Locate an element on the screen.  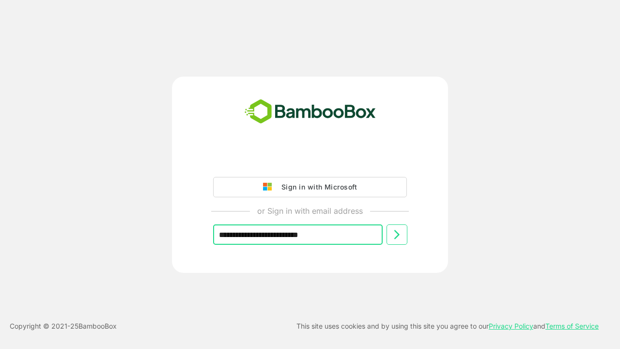
p: or Sign in with email address is located at coordinates (310, 211).